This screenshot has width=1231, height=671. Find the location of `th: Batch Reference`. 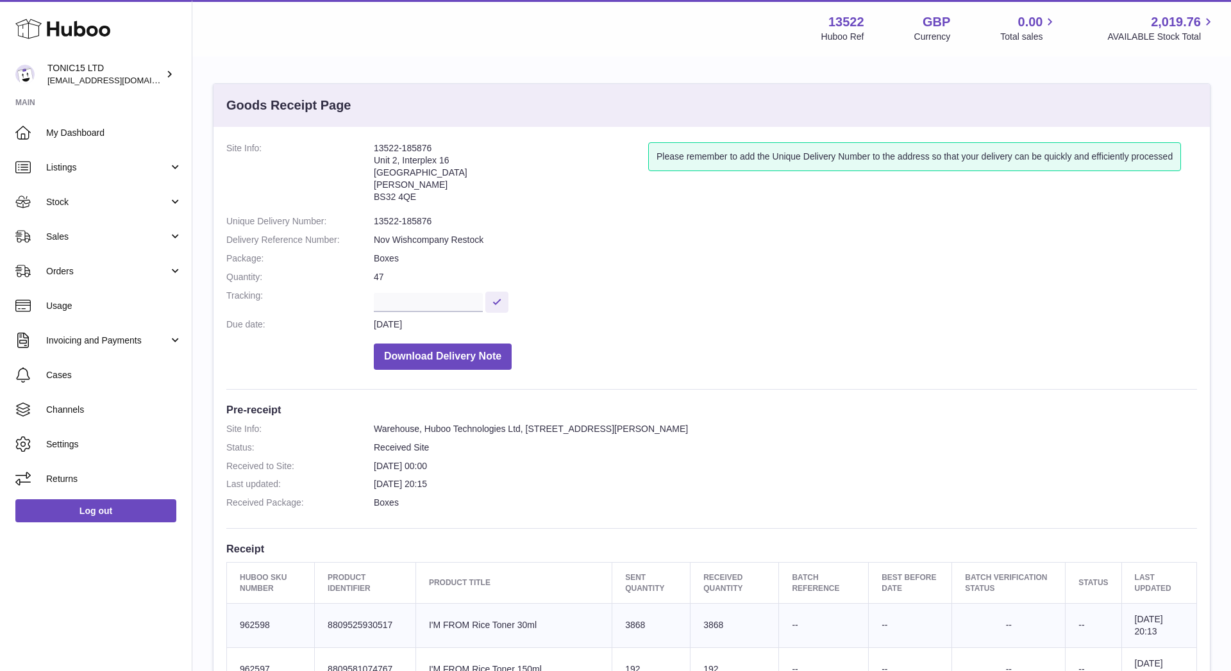

th: Batch Reference is located at coordinates (824, 583).